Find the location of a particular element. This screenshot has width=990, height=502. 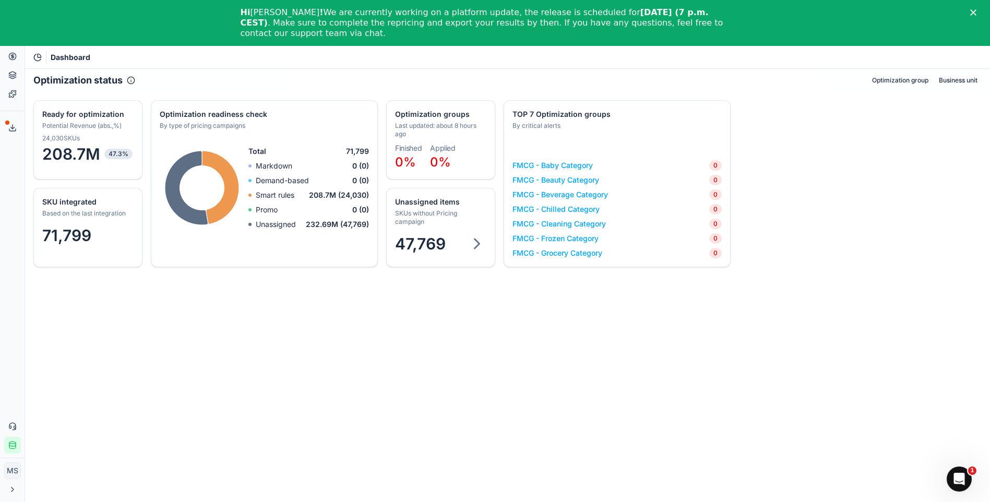

span: Dashboard is located at coordinates (70, 57).